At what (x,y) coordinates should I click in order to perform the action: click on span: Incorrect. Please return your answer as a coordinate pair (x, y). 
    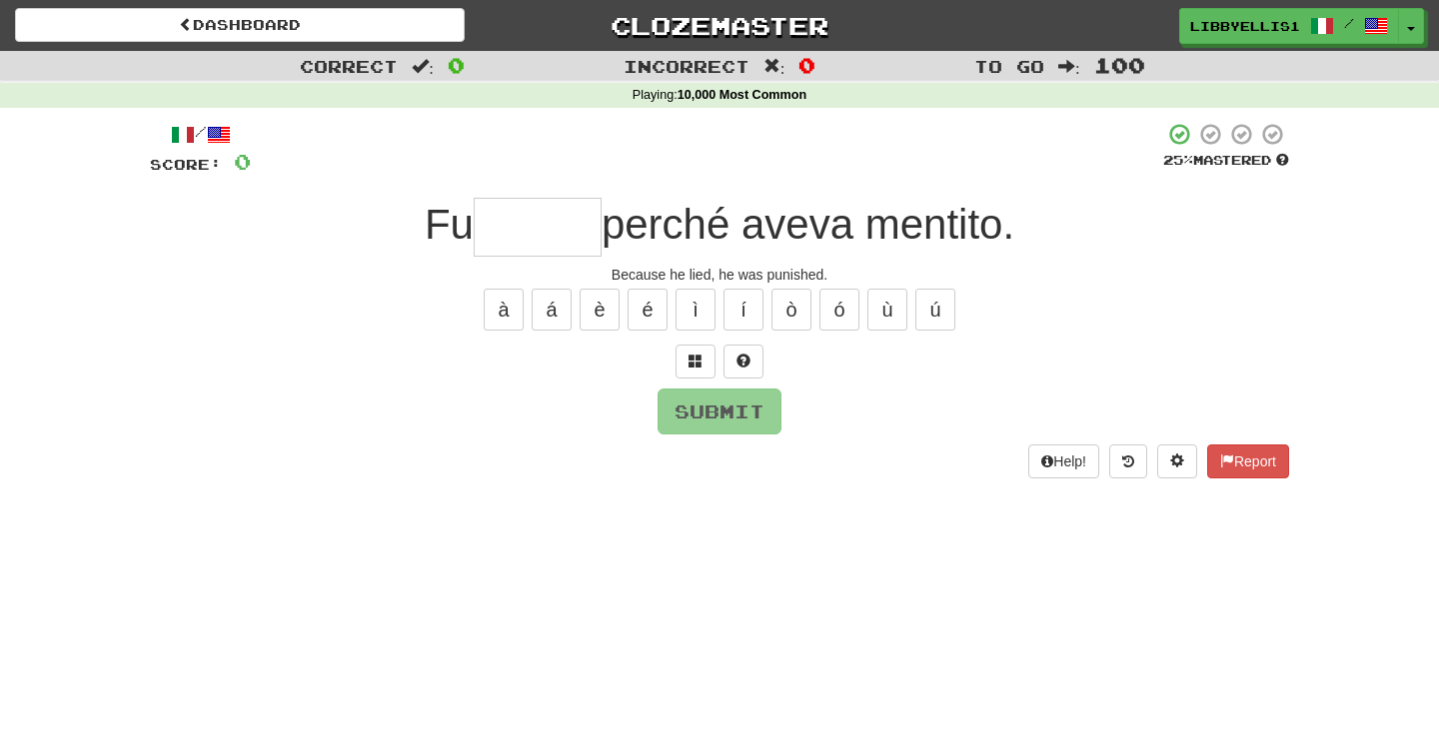
    Looking at the image, I should click on (686, 66).